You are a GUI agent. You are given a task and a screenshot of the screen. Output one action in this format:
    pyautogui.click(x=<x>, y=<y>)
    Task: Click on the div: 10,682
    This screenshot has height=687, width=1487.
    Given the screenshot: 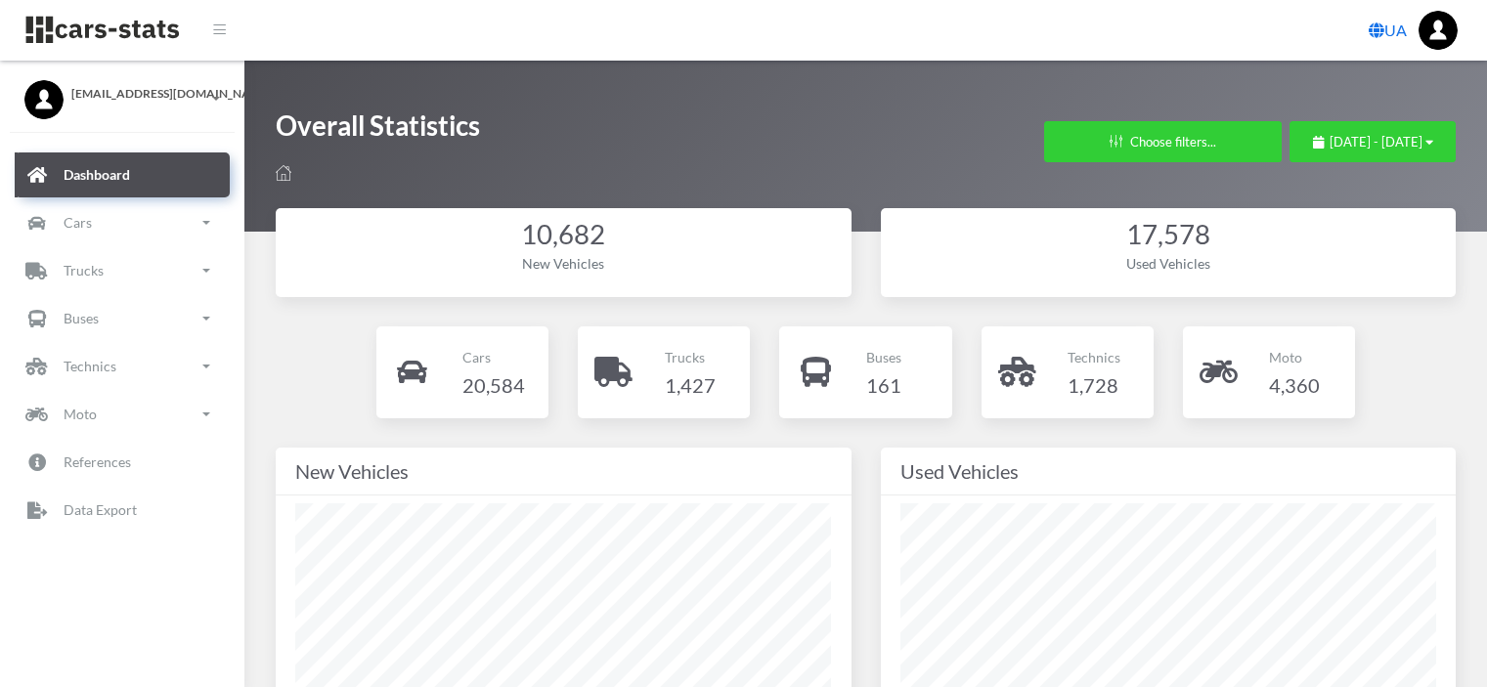 What is the action you would take?
    pyautogui.click(x=563, y=235)
    